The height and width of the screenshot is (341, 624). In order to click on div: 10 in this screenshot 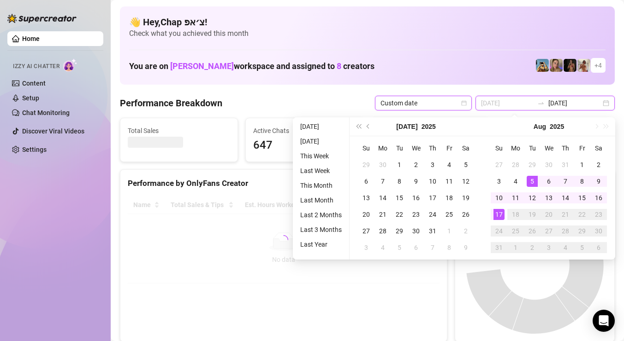, I will do `click(499, 198)`.